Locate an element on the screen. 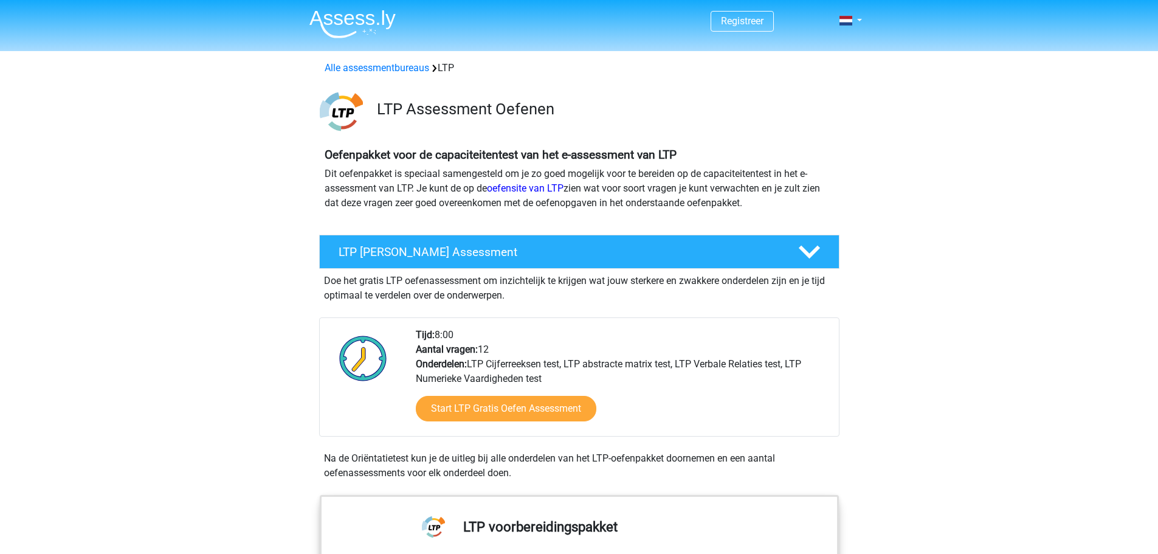 The height and width of the screenshot is (554, 1158). div: 8:00 12 LTP Cijferreeksen test, LTP abstracte matrix test, LTP Verbale Relaties test, LTP Numerie... is located at coordinates (623, 382).